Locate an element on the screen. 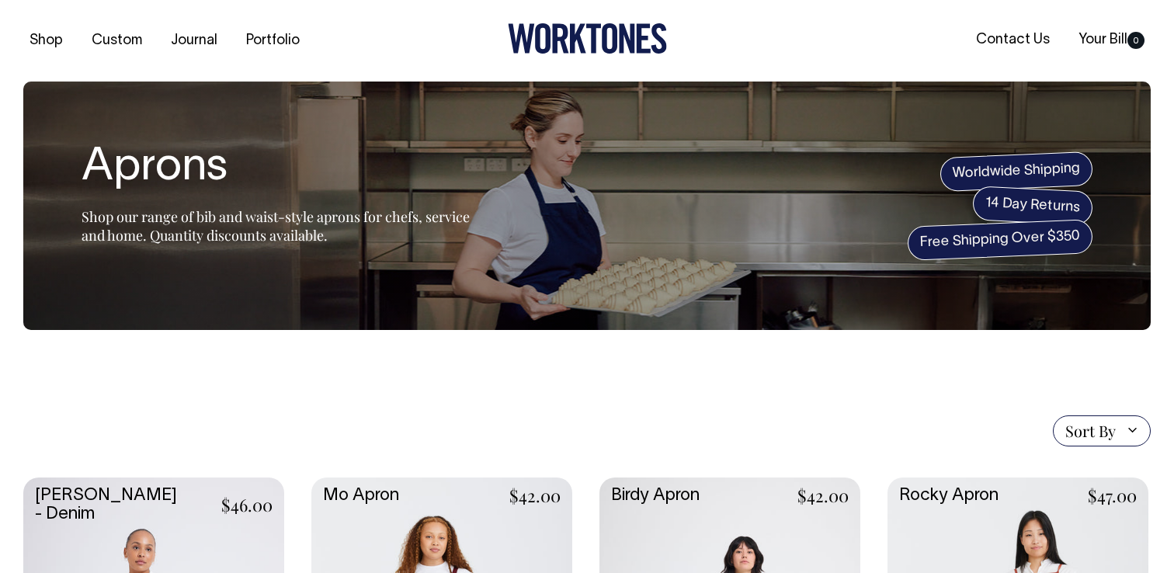  span: Free Shipping Over $350 is located at coordinates (1000, 240).